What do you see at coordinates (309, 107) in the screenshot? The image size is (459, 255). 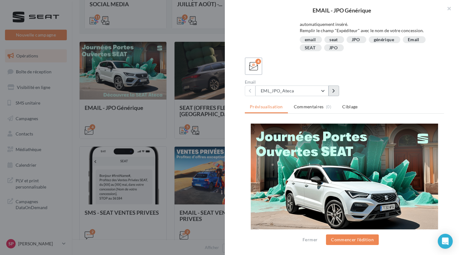 I see `span: Commentaires` at bounding box center [309, 107].